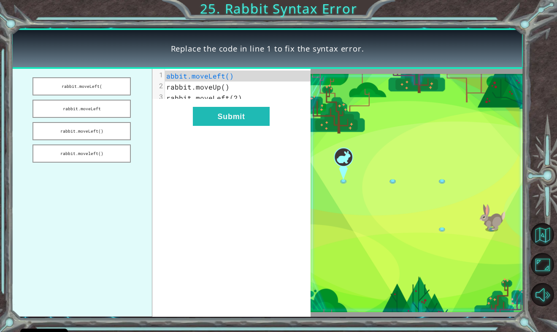  Describe the element at coordinates (81, 153) in the screenshot. I see `button: rabbit.moveleft()` at that location.